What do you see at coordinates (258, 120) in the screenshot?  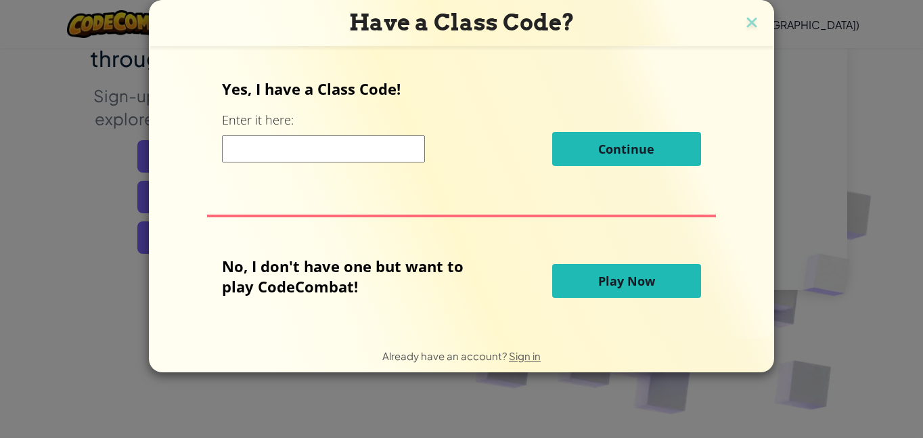 I see `label: Enter it here:` at bounding box center [258, 120].